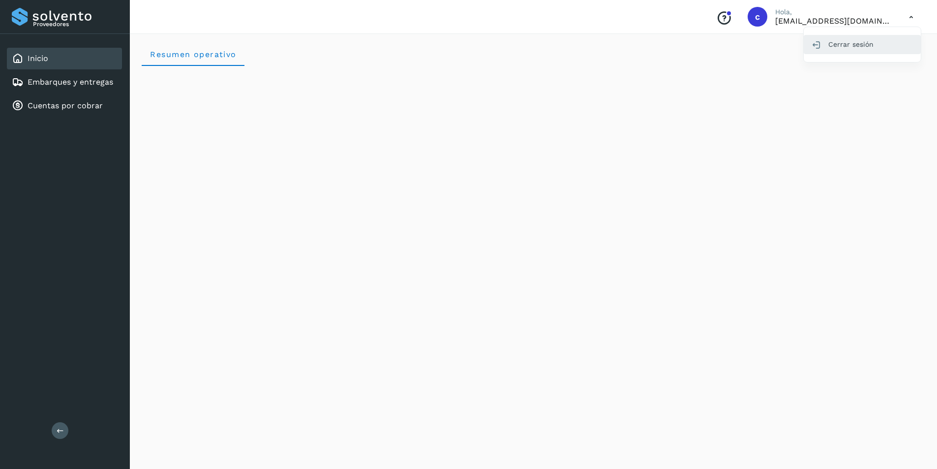 The width and height of the screenshot is (937, 469). I want to click on div: Embarques y entregas, so click(64, 82).